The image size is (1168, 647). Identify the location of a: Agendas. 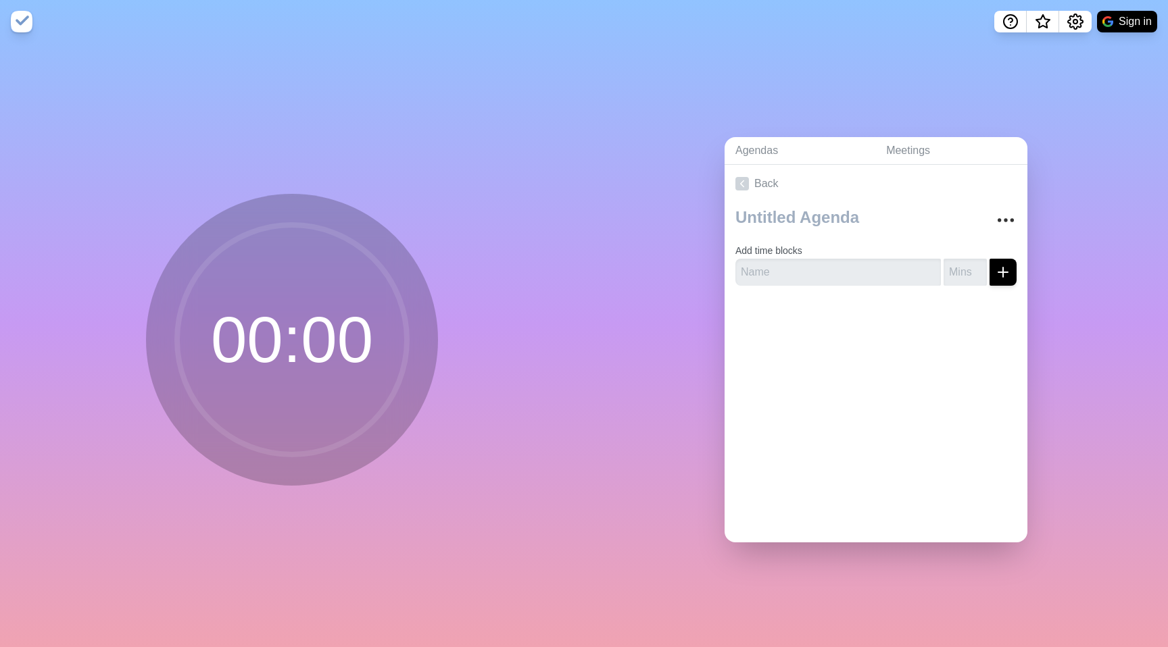
(799, 151).